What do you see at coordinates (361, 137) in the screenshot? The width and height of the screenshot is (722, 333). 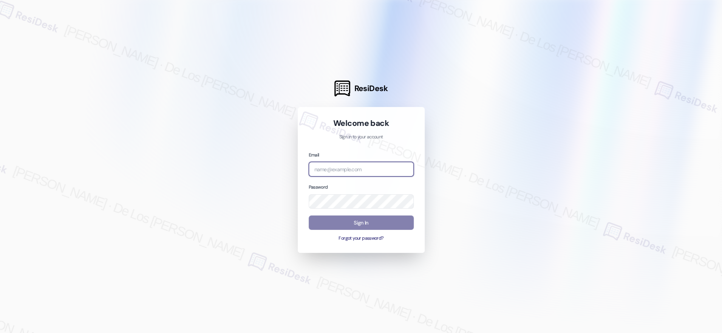 I see `p: Sign in to your account` at bounding box center [361, 137].